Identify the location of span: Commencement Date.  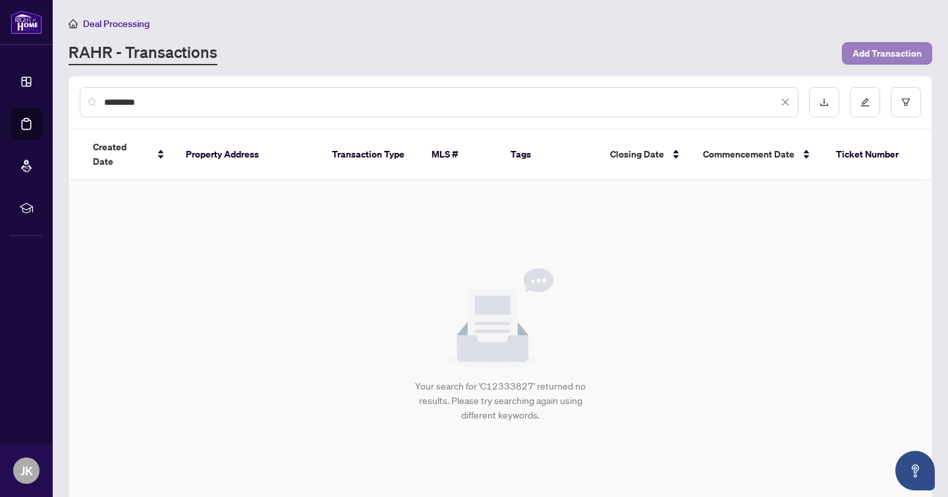
(748, 154).